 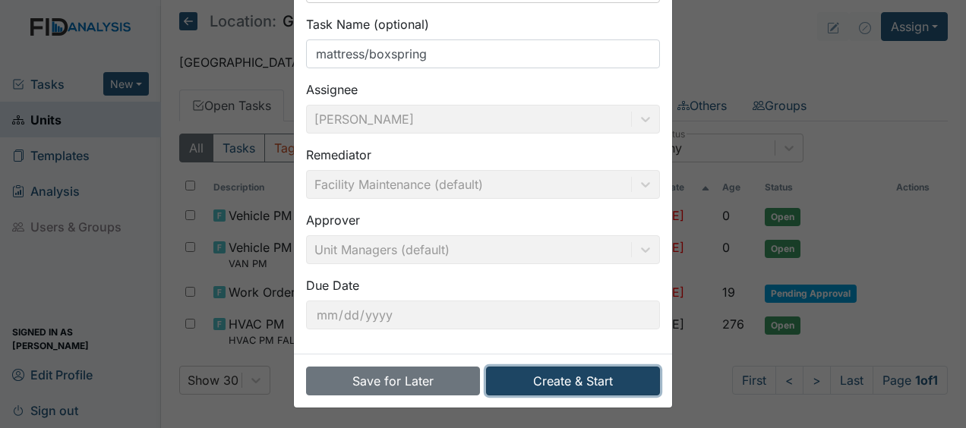 I want to click on label: Assignee, so click(x=332, y=90).